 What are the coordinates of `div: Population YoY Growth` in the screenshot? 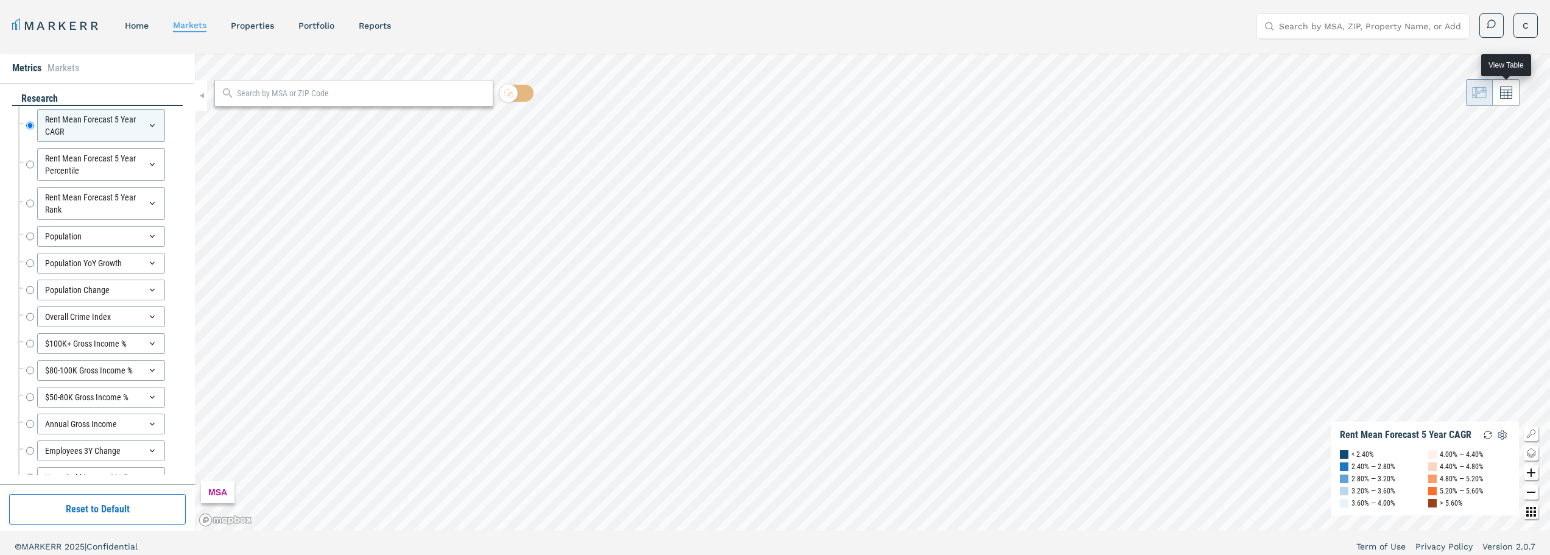 It's located at (101, 263).